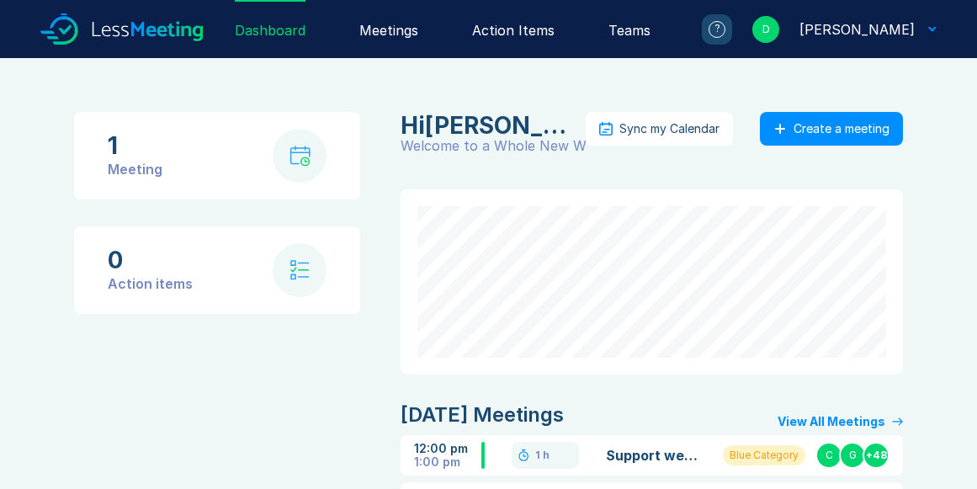 The image size is (977, 489). What do you see at coordinates (669, 129) in the screenshot?
I see `div: Sync my Calendar` at bounding box center [669, 129].